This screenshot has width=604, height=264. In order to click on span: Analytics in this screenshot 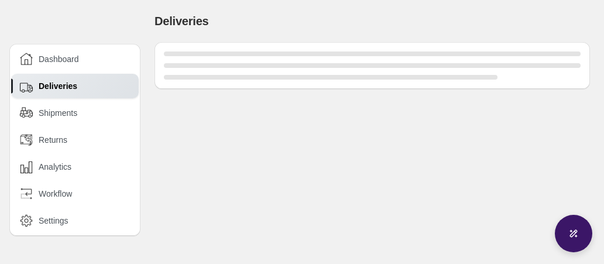, I will do `click(55, 167)`.